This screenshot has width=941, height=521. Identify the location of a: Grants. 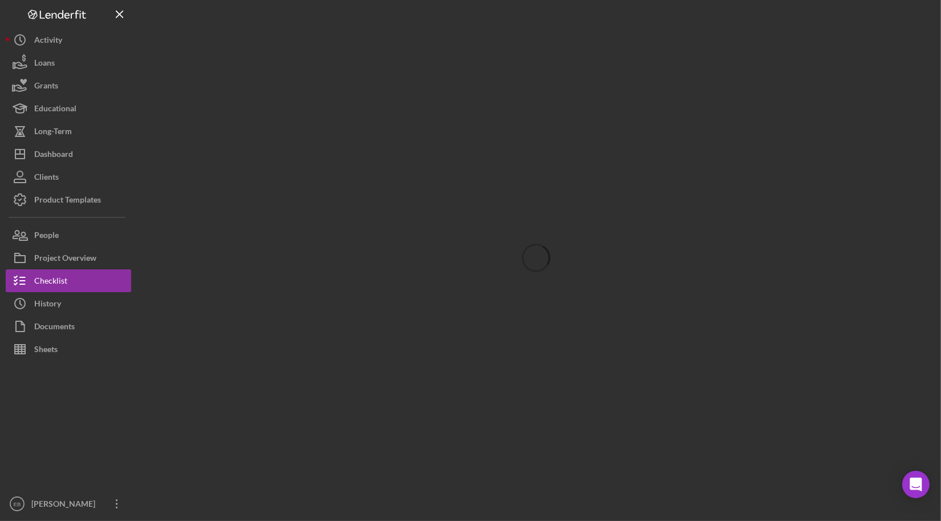
(68, 86).